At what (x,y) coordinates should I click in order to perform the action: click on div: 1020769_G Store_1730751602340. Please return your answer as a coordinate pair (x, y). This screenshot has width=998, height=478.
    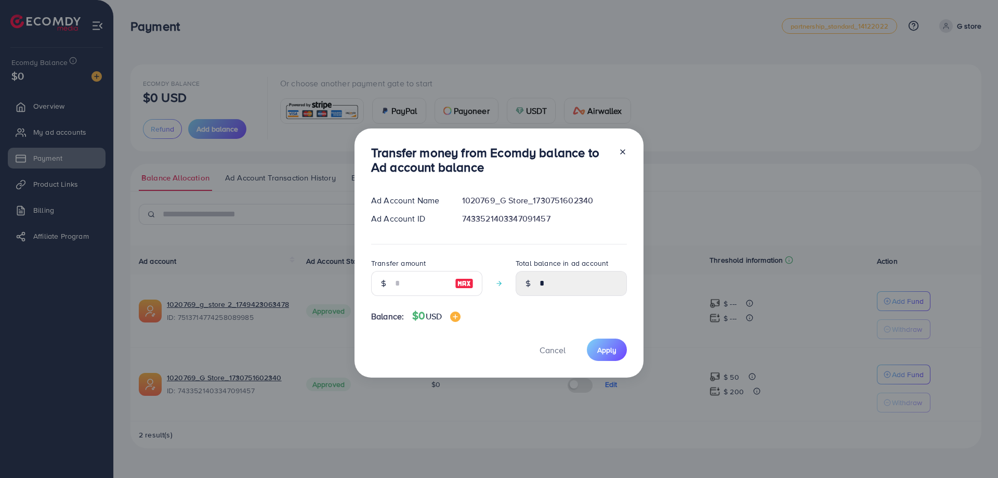
    Looking at the image, I should click on (544, 200).